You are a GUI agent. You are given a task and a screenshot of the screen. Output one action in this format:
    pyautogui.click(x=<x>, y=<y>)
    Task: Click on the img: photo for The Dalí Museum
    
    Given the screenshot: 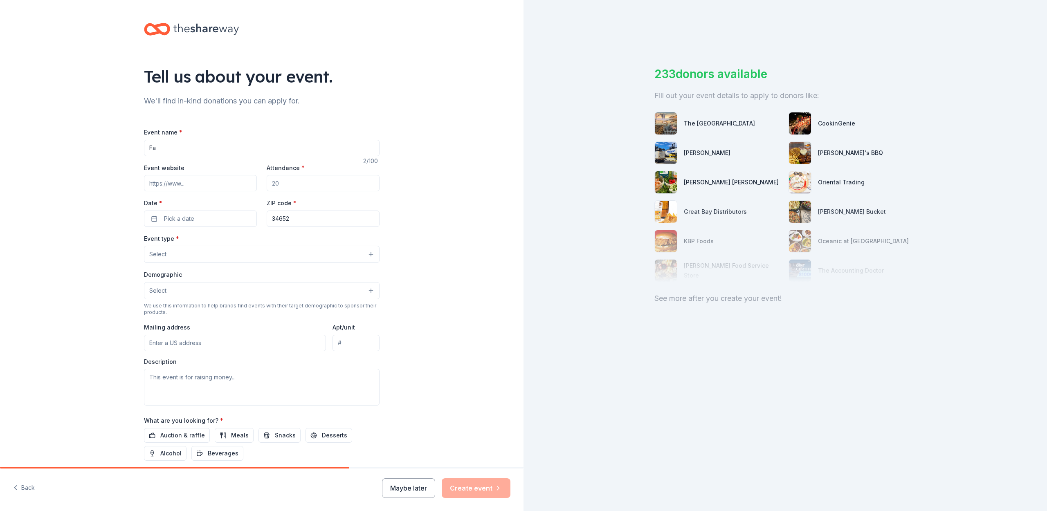 What is the action you would take?
    pyautogui.click(x=666, y=124)
    